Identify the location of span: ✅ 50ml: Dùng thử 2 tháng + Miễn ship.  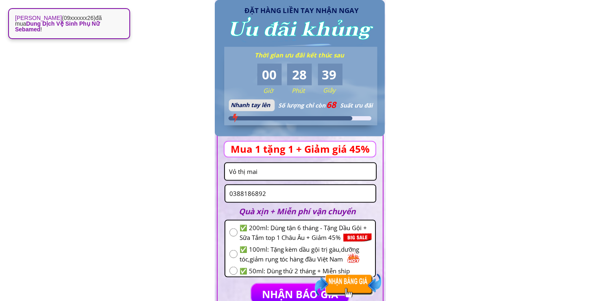
(305, 271).